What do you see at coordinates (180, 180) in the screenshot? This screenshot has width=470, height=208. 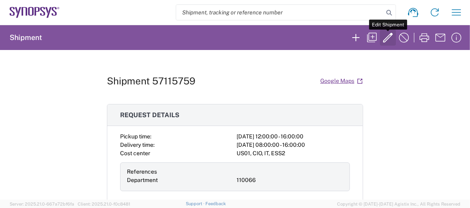 I see `div: Department` at bounding box center [180, 180].